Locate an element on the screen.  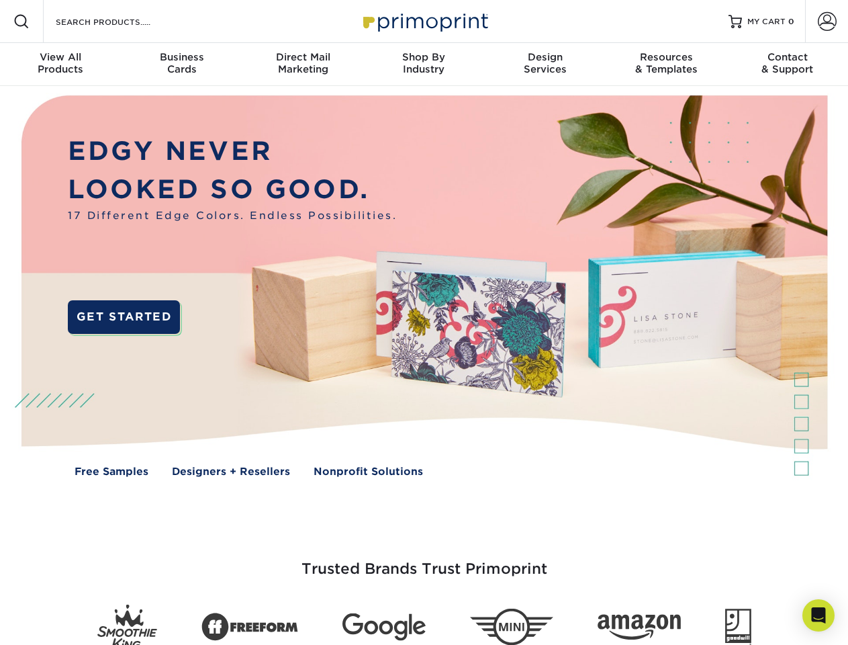
span: Resources is located at coordinates (666, 57).